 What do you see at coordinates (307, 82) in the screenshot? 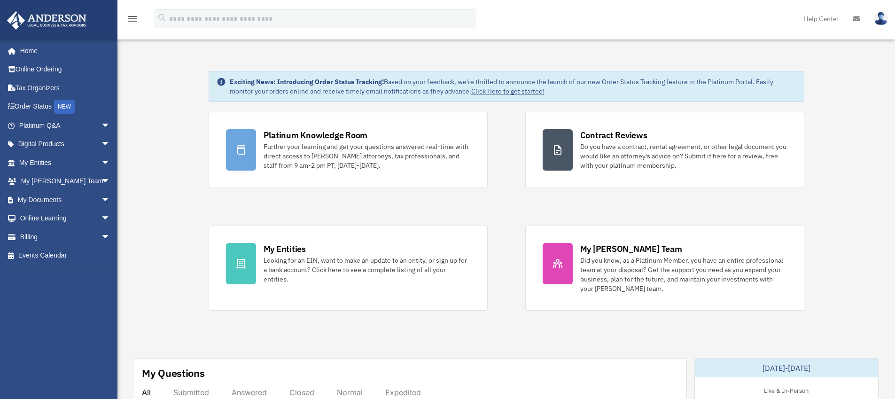
I see `strong: Exciting News: Introducing Order Status Tracking!` at bounding box center [307, 82].